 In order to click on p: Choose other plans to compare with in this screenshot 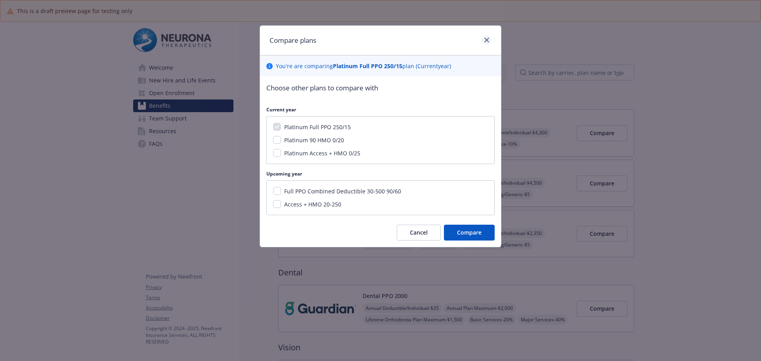, I will do `click(380, 88)`.